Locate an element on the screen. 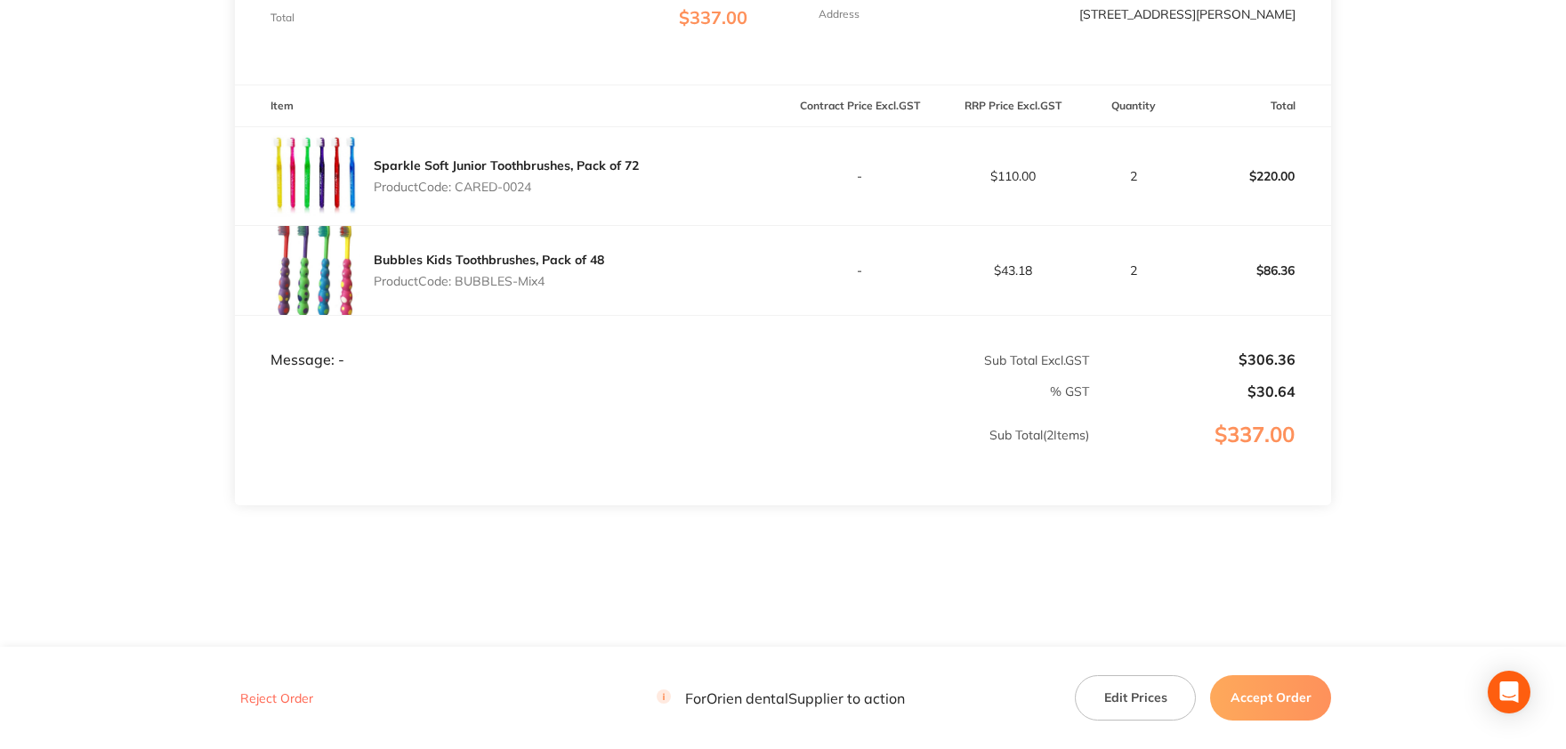  th: Contract Price Excl. GST is located at coordinates (859, 106).